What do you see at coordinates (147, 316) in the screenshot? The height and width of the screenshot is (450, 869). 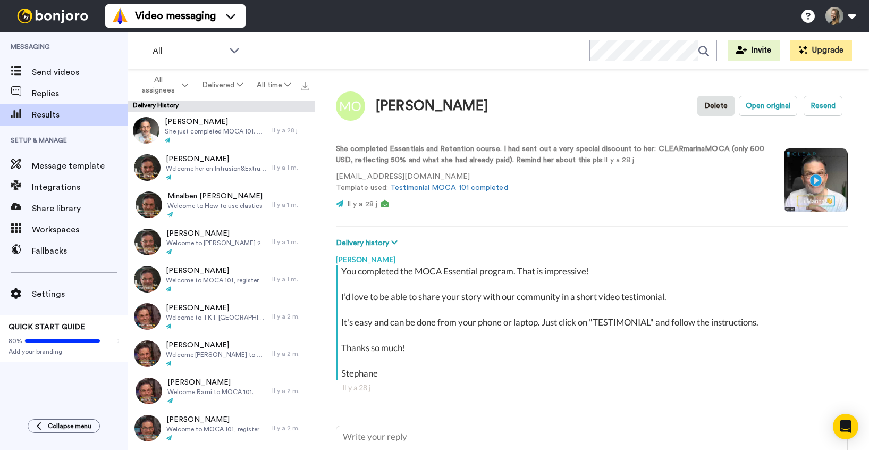 I see `img: bf4cd112-f683-49fa-b770-80ff05a445c5-thumb.jpg` at bounding box center [147, 316].